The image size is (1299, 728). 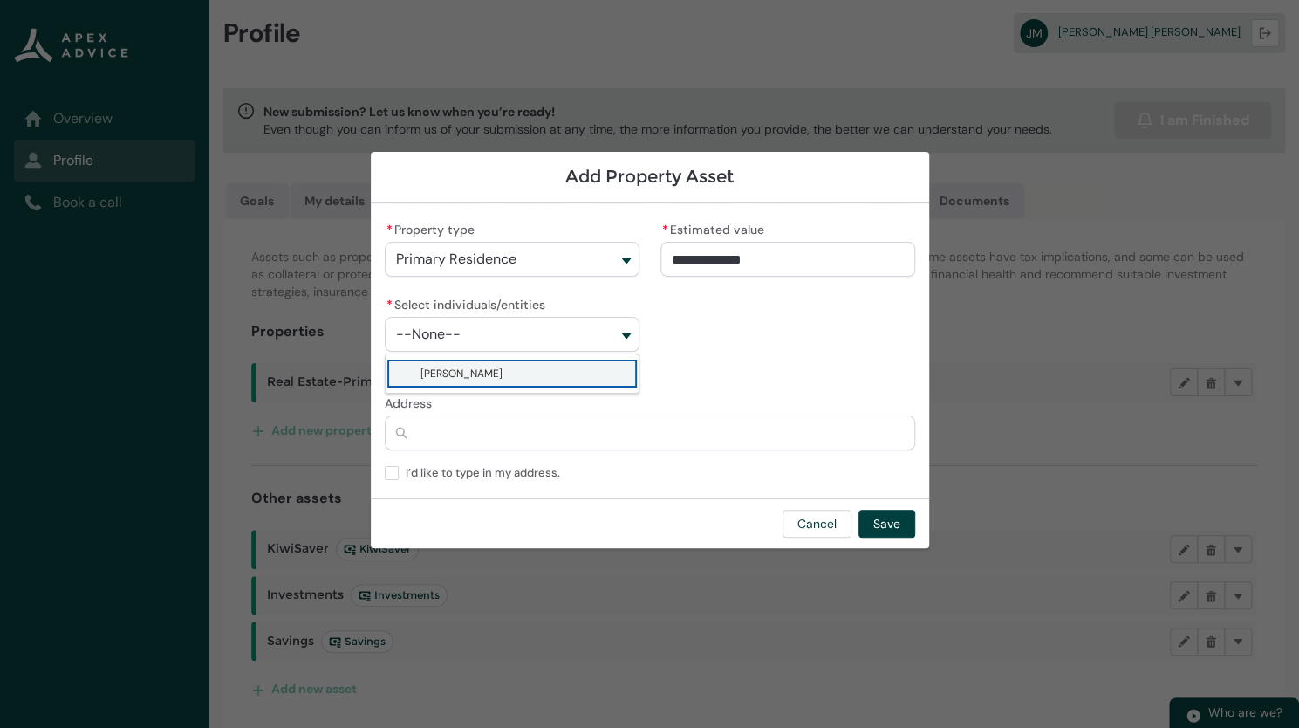 What do you see at coordinates (456, 259) in the screenshot?
I see `span: Primary Residence` at bounding box center [456, 259].